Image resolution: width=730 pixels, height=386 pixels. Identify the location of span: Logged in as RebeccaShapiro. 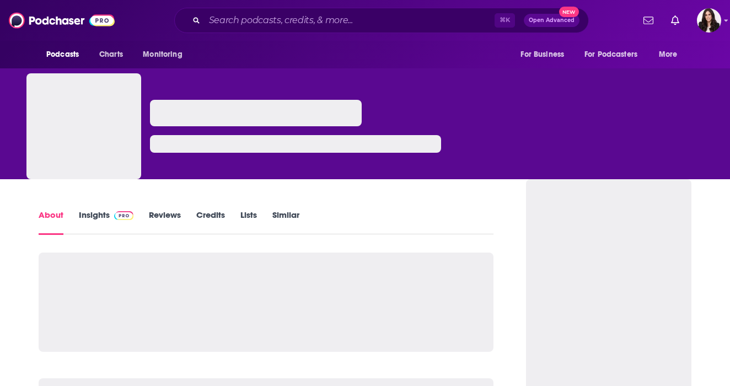
(709, 20).